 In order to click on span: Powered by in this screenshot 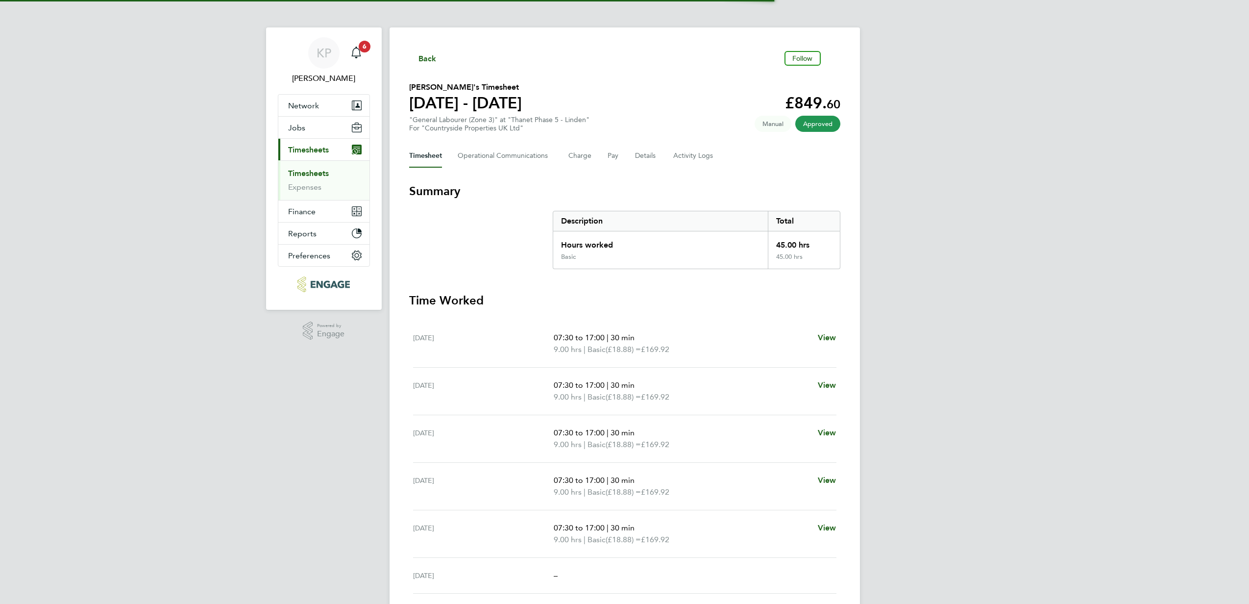, I will do `click(331, 325)`.